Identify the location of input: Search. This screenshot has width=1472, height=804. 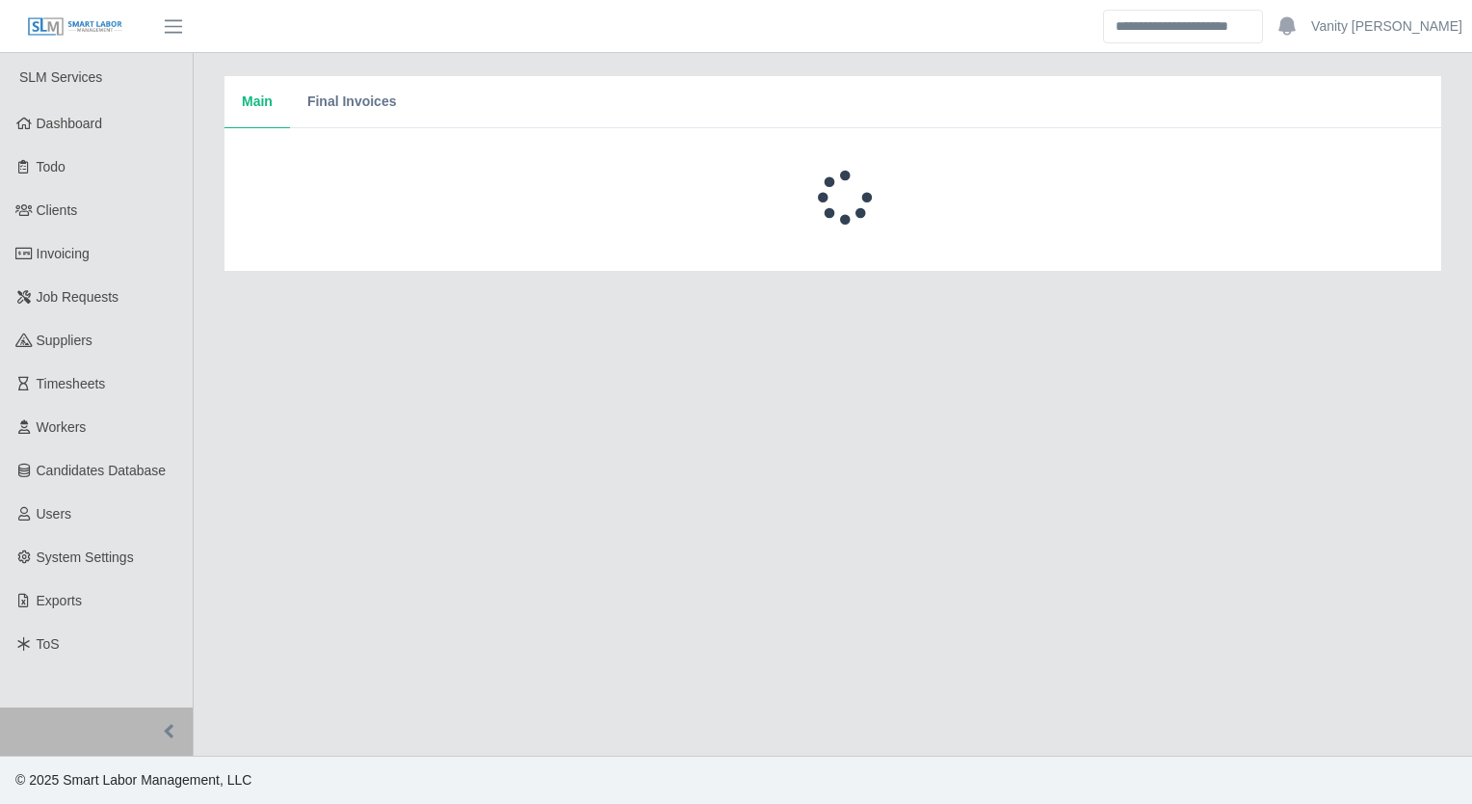
(1183, 26).